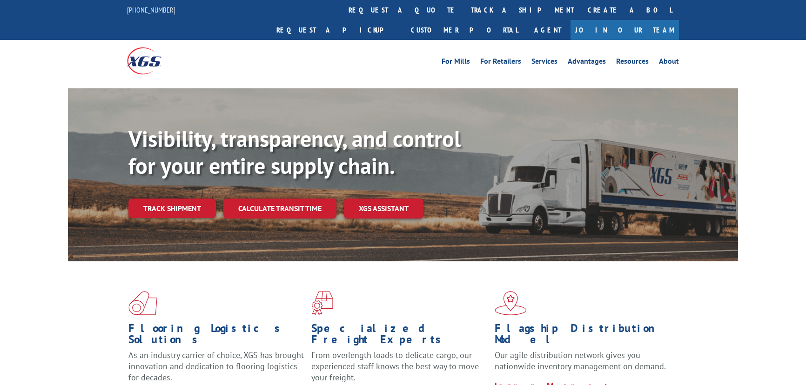 The image size is (806, 385). I want to click on span: Our agile distribution network gives you nationwide inventory management on demand., so click(580, 360).